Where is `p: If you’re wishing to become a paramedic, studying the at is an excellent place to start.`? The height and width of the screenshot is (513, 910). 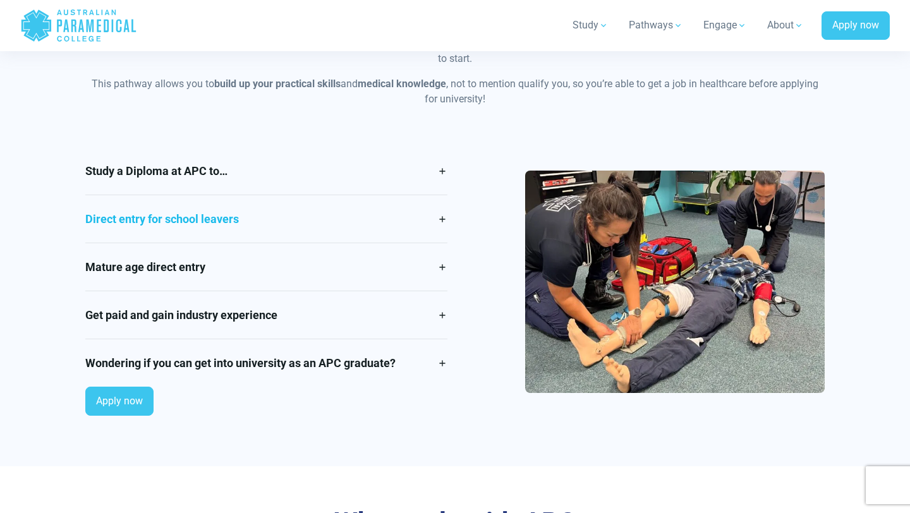
p: If you’re wishing to become a paramedic, studying the at is an excellent place to start. is located at coordinates (455, 51).